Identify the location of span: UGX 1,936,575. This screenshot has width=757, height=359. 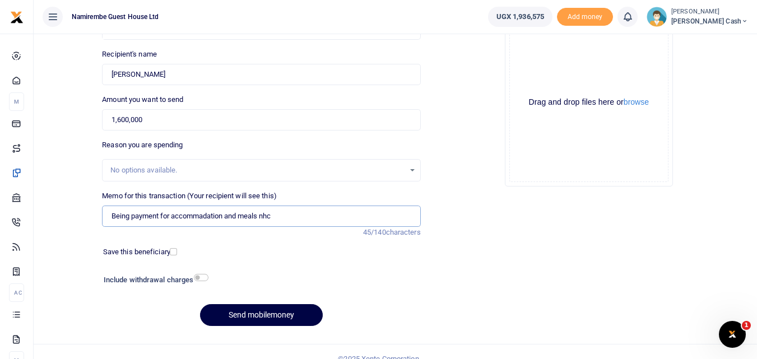
(520, 17).